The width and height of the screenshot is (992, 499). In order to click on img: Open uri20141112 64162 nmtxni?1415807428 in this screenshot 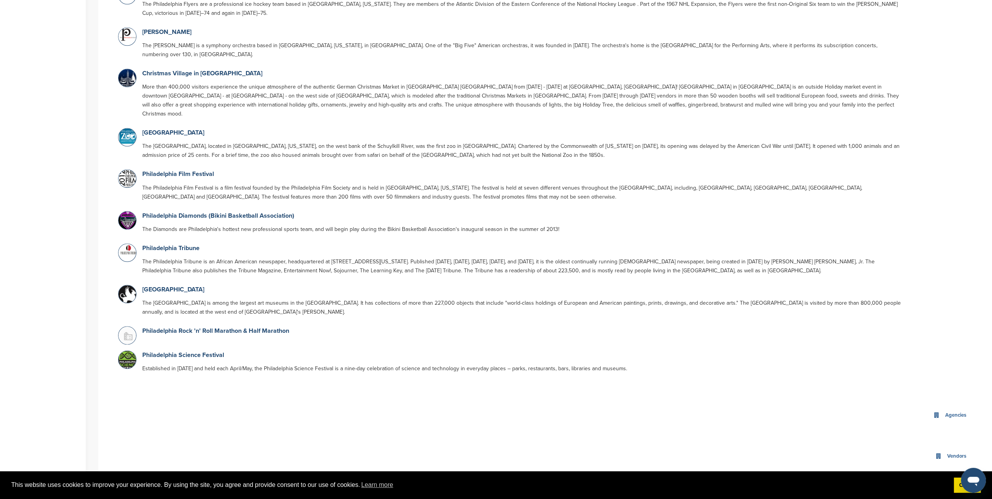, I will do `click(128, 182)`.